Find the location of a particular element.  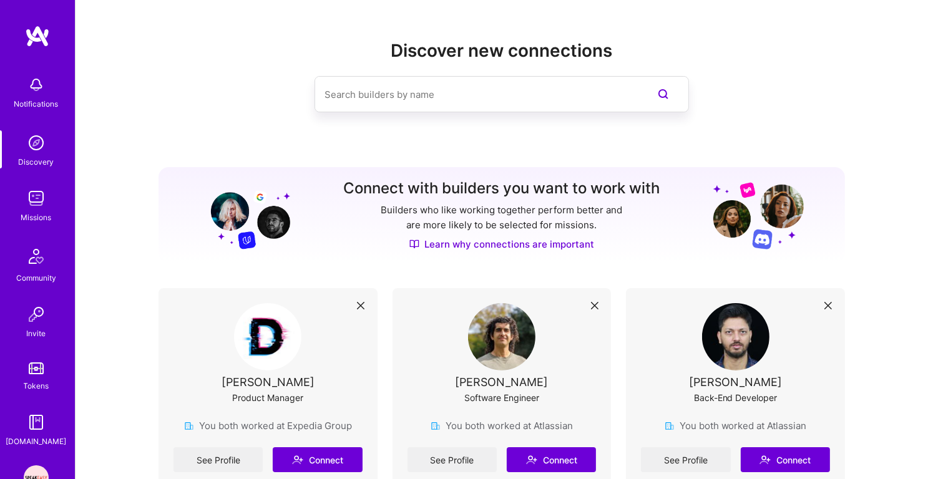

div: Community is located at coordinates (36, 278).